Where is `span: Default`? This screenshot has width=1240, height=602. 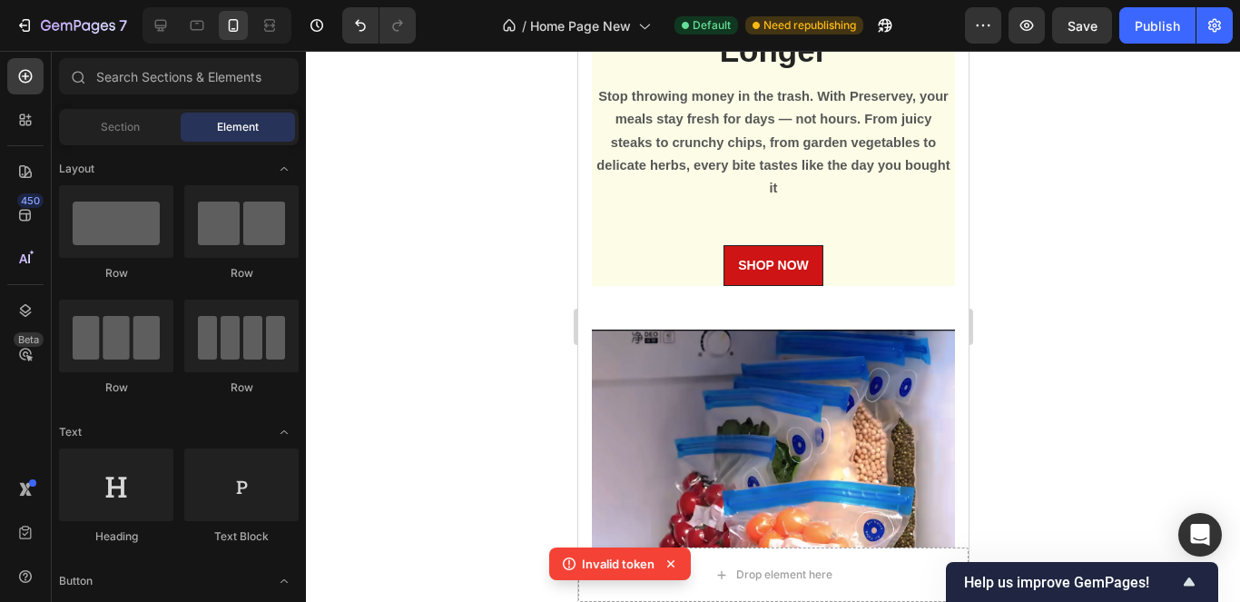 span: Default is located at coordinates (712, 25).